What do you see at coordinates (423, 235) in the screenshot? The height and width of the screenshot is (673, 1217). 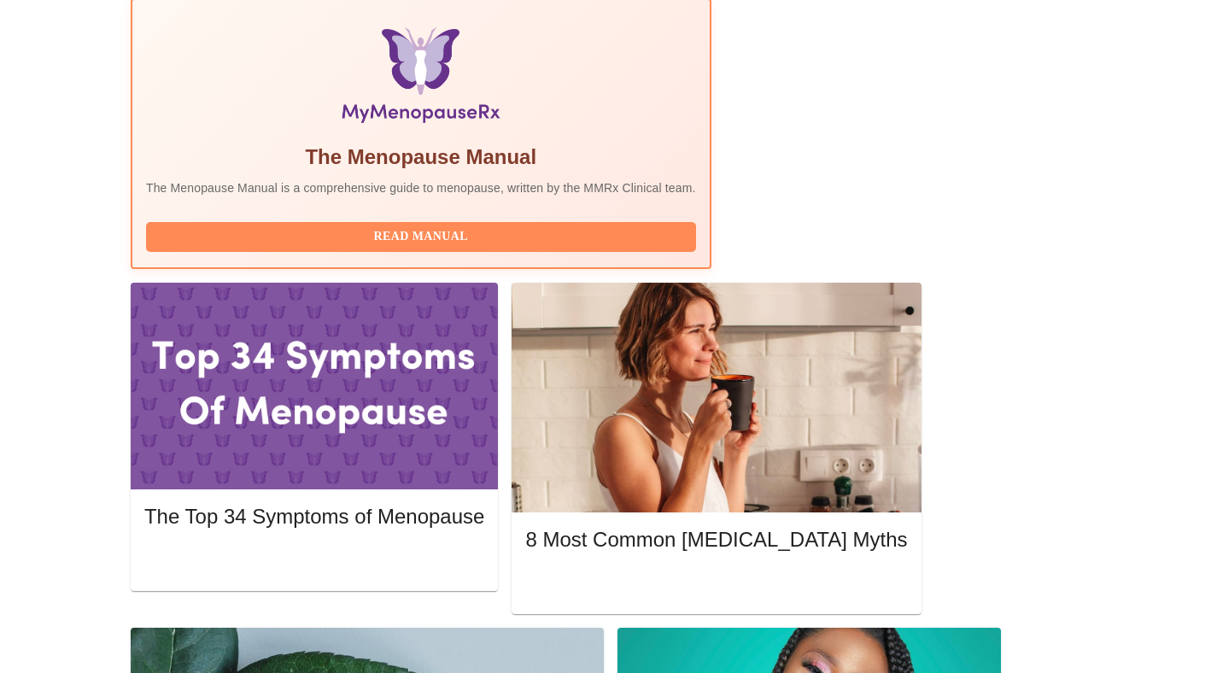 I see `a: Read Manual` at bounding box center [423, 235].